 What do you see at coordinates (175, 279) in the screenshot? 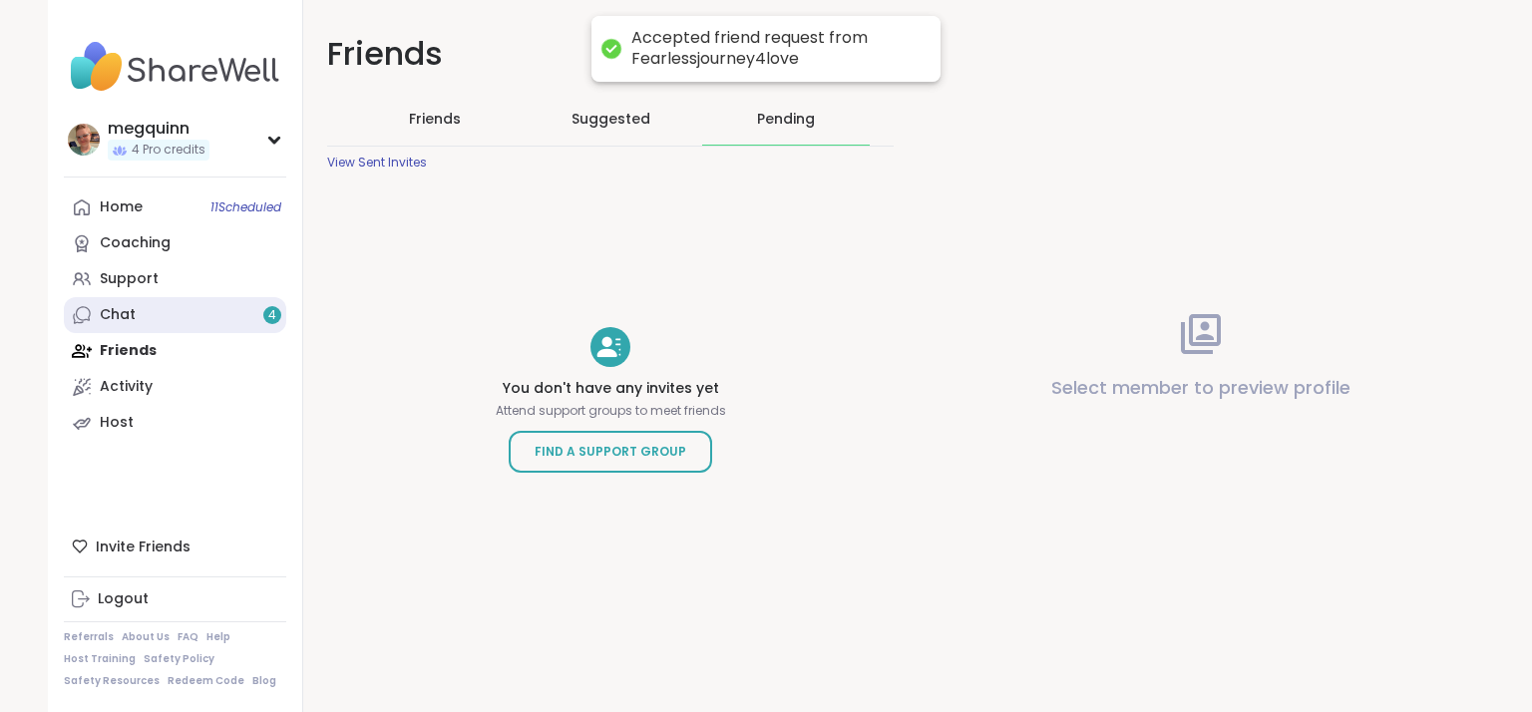
I see `a: Support` at bounding box center [175, 279].